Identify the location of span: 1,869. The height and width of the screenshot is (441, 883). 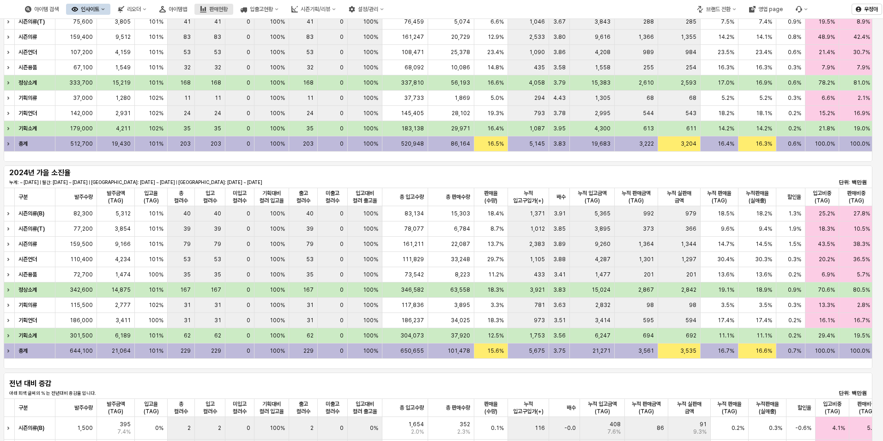
(462, 98).